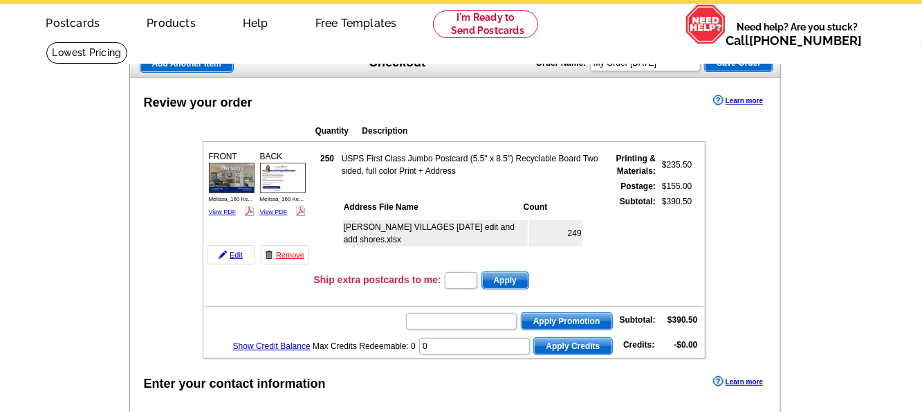  Describe the element at coordinates (488, 131) in the screenshot. I see `th: Description` at that location.